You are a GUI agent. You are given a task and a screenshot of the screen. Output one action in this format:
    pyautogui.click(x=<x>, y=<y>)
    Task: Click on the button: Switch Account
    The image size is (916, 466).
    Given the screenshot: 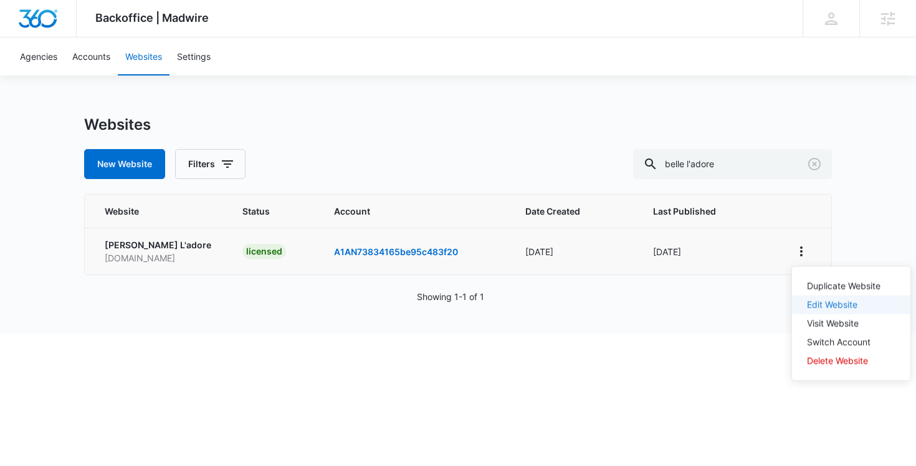 What is the action you would take?
    pyautogui.click(x=851, y=342)
    